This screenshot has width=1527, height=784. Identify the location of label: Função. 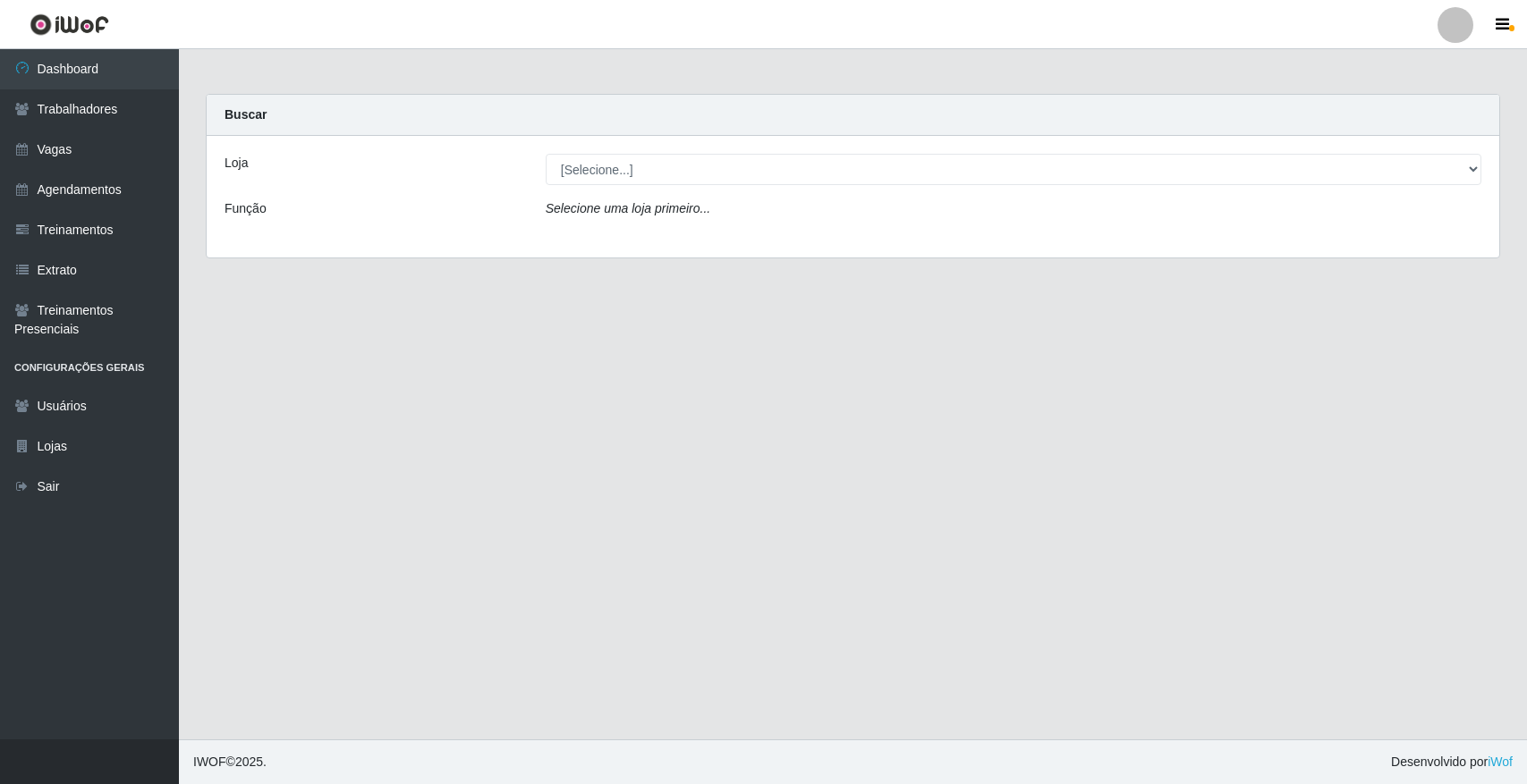
(246, 208).